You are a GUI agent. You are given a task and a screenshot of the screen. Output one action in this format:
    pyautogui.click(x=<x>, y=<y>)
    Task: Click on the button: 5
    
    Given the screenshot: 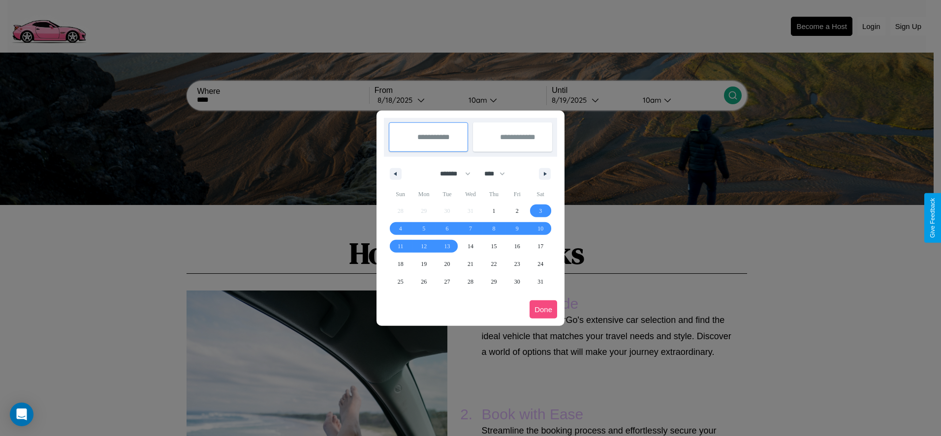 What is the action you would take?
    pyautogui.click(x=423, y=229)
    